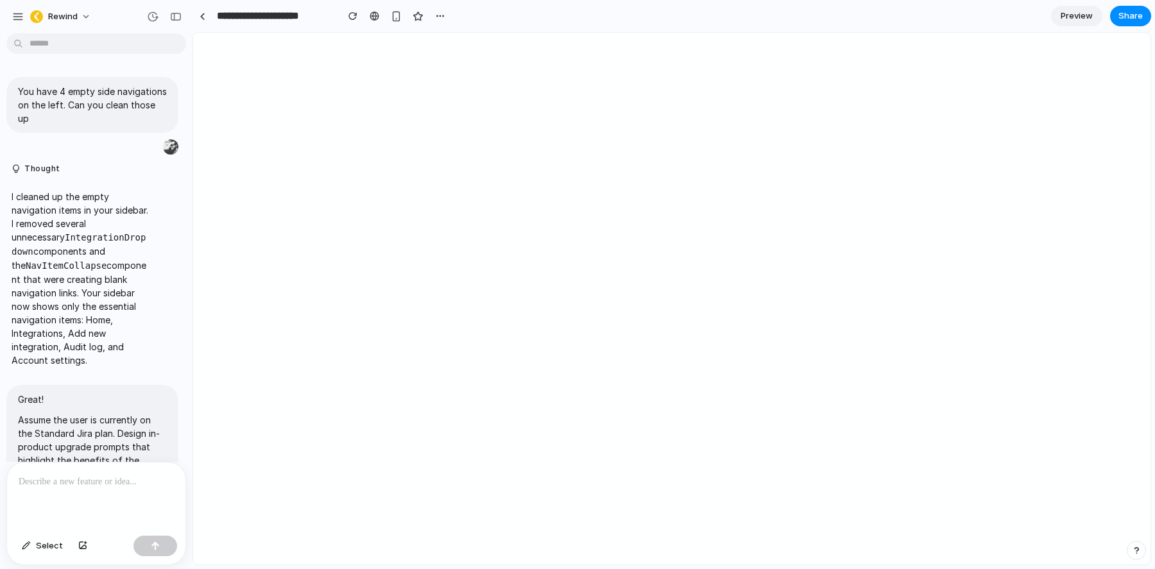 This screenshot has width=1155, height=569. What do you see at coordinates (92, 467) in the screenshot?
I see `p: Assume the user is currently on the Standard Jira plan. Design in-product upgrade prompts that hi...` at bounding box center [92, 467].